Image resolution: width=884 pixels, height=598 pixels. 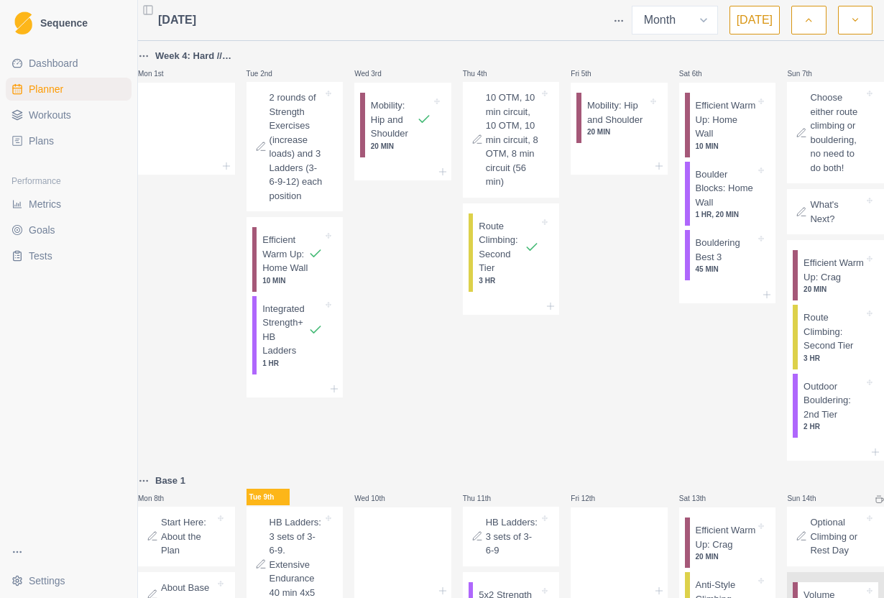 What do you see at coordinates (68, 141) in the screenshot?
I see `a: Plans` at bounding box center [68, 141].